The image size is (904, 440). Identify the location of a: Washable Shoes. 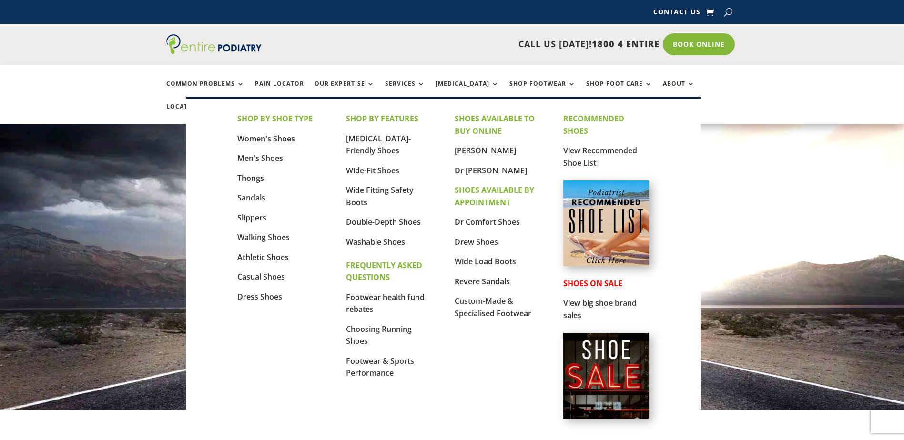
(376, 242).